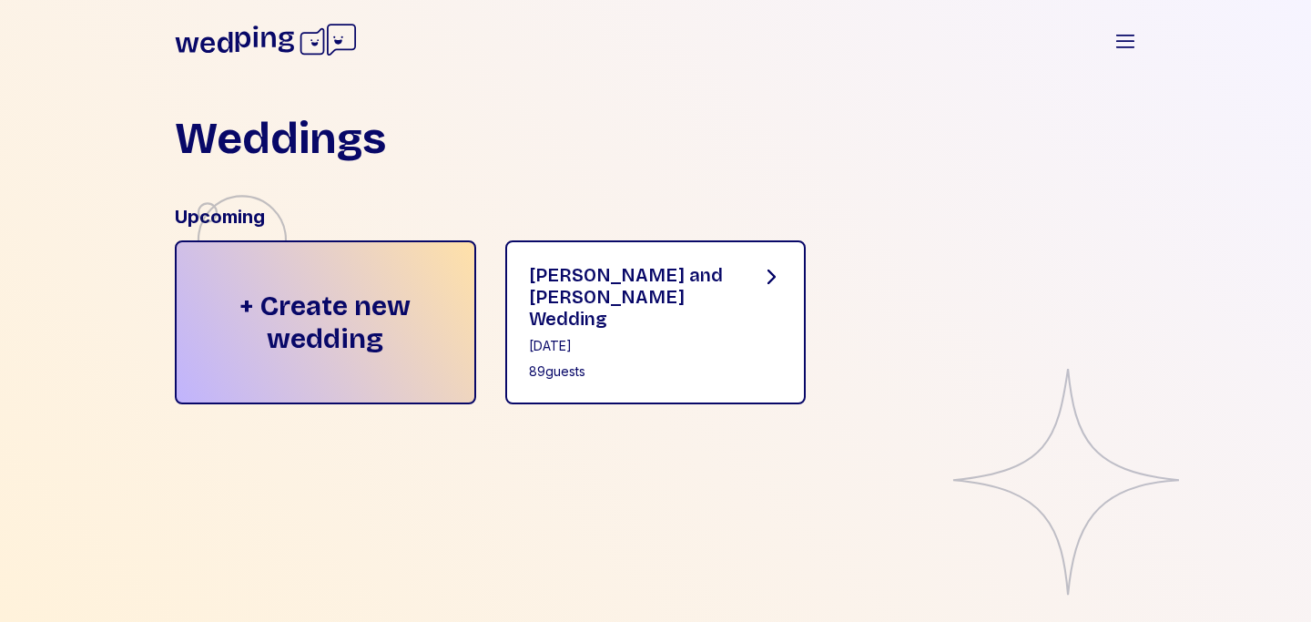  What do you see at coordinates (655, 217) in the screenshot?
I see `div: Upcoming` at bounding box center [655, 217].